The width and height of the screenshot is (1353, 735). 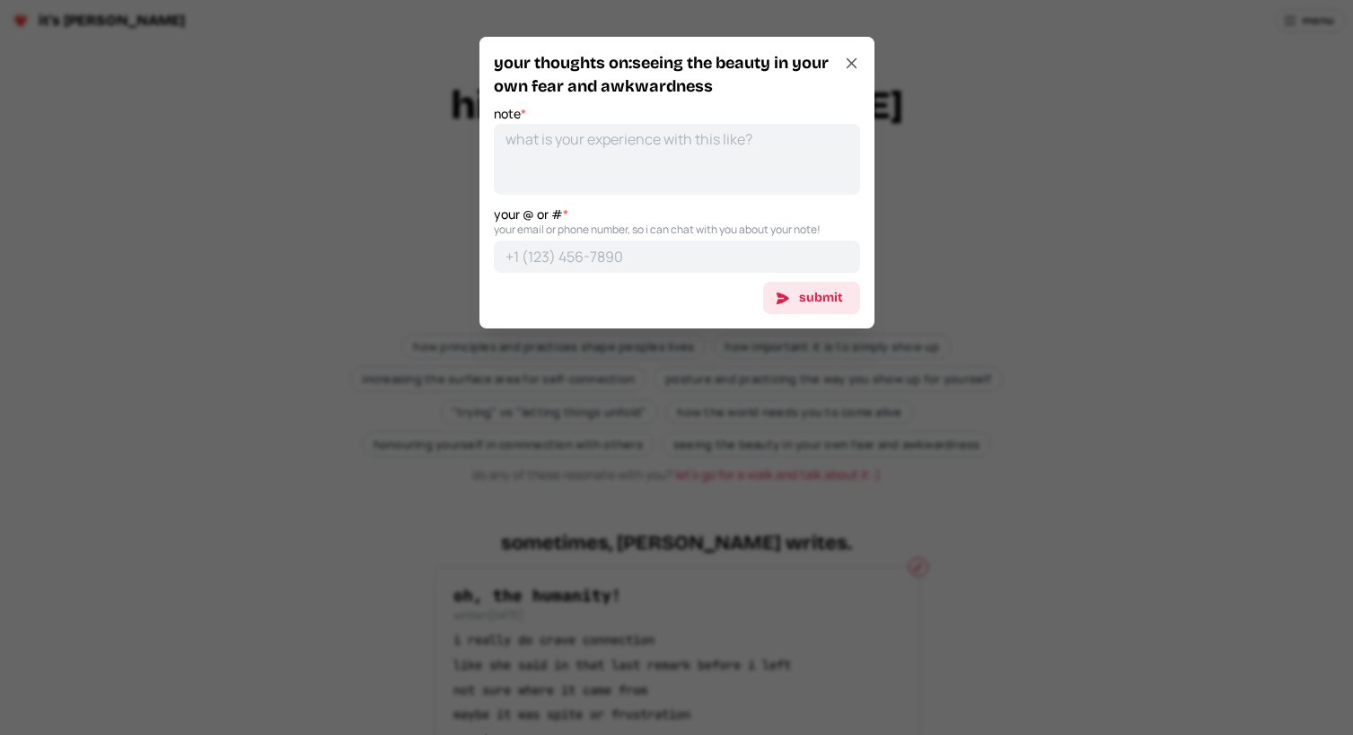 I want to click on input: +1 (123) 456-7890, so click(x=677, y=257).